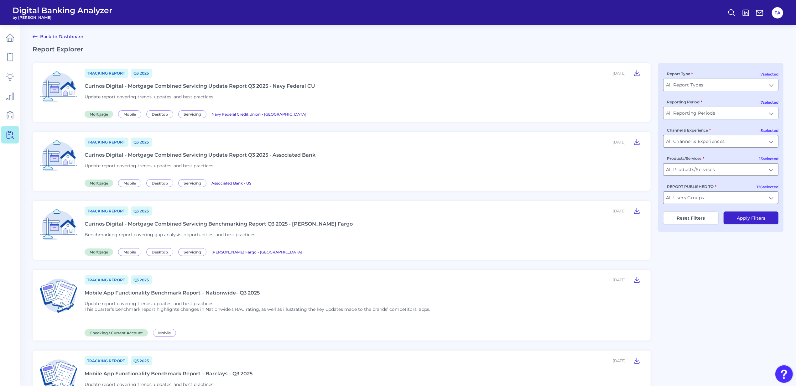 This screenshot has height=386, width=796. Describe the element at coordinates (62, 10) in the screenshot. I see `span: Digital Banking Analyzer` at that location.